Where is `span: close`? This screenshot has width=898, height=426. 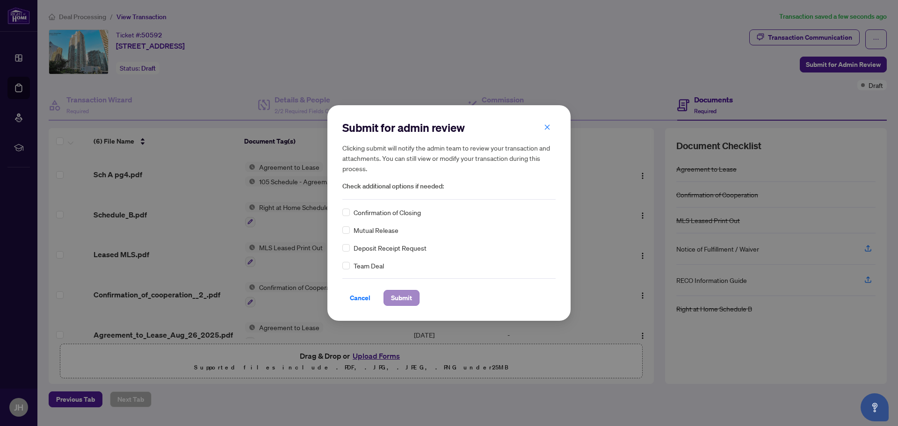
span: close is located at coordinates (547, 127).